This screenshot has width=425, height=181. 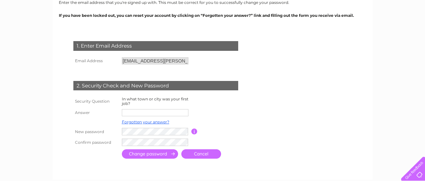 I want to click on a: Blog, so click(x=397, y=30).